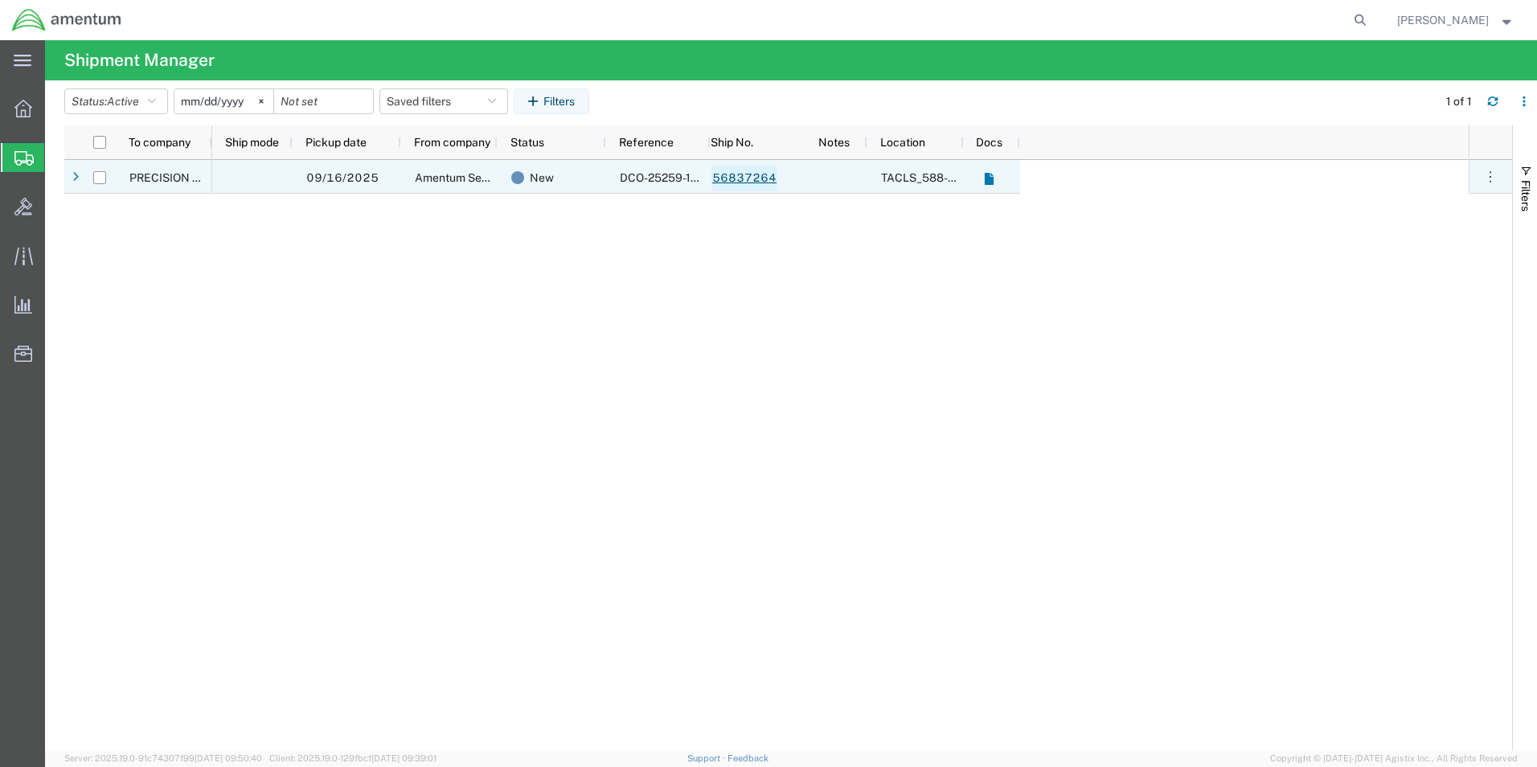 The height and width of the screenshot is (767, 1537). What do you see at coordinates (139, 60) in the screenshot?
I see `h4: Shipment Manager` at bounding box center [139, 60].